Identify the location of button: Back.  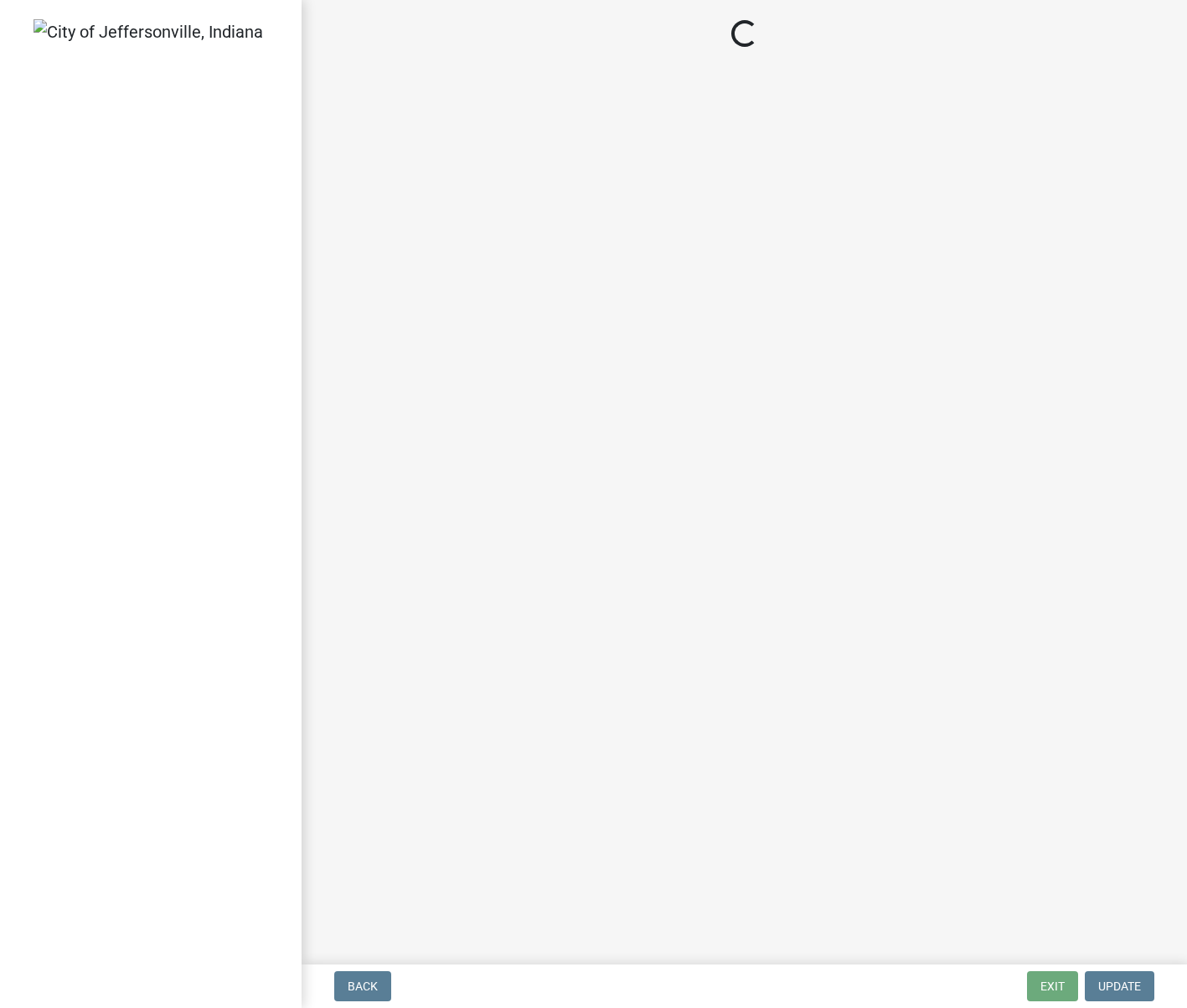
(363, 986).